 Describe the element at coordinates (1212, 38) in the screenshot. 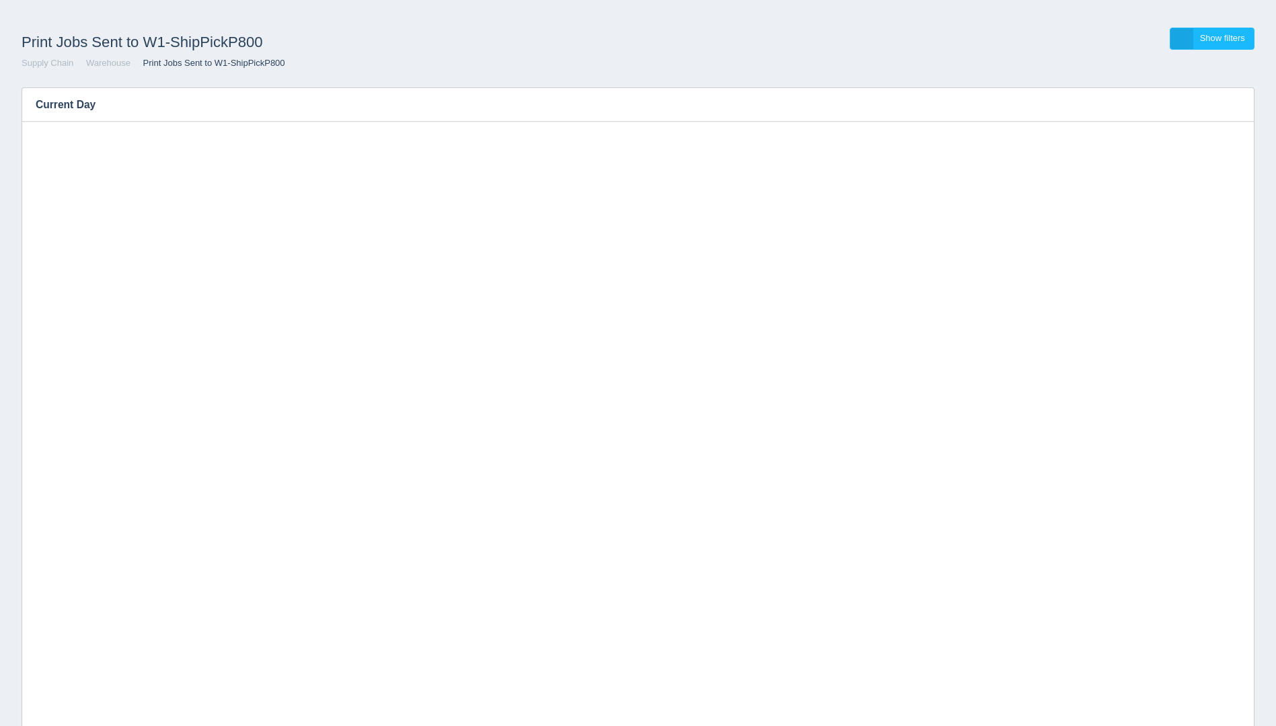

I see `a: Show filters` at that location.